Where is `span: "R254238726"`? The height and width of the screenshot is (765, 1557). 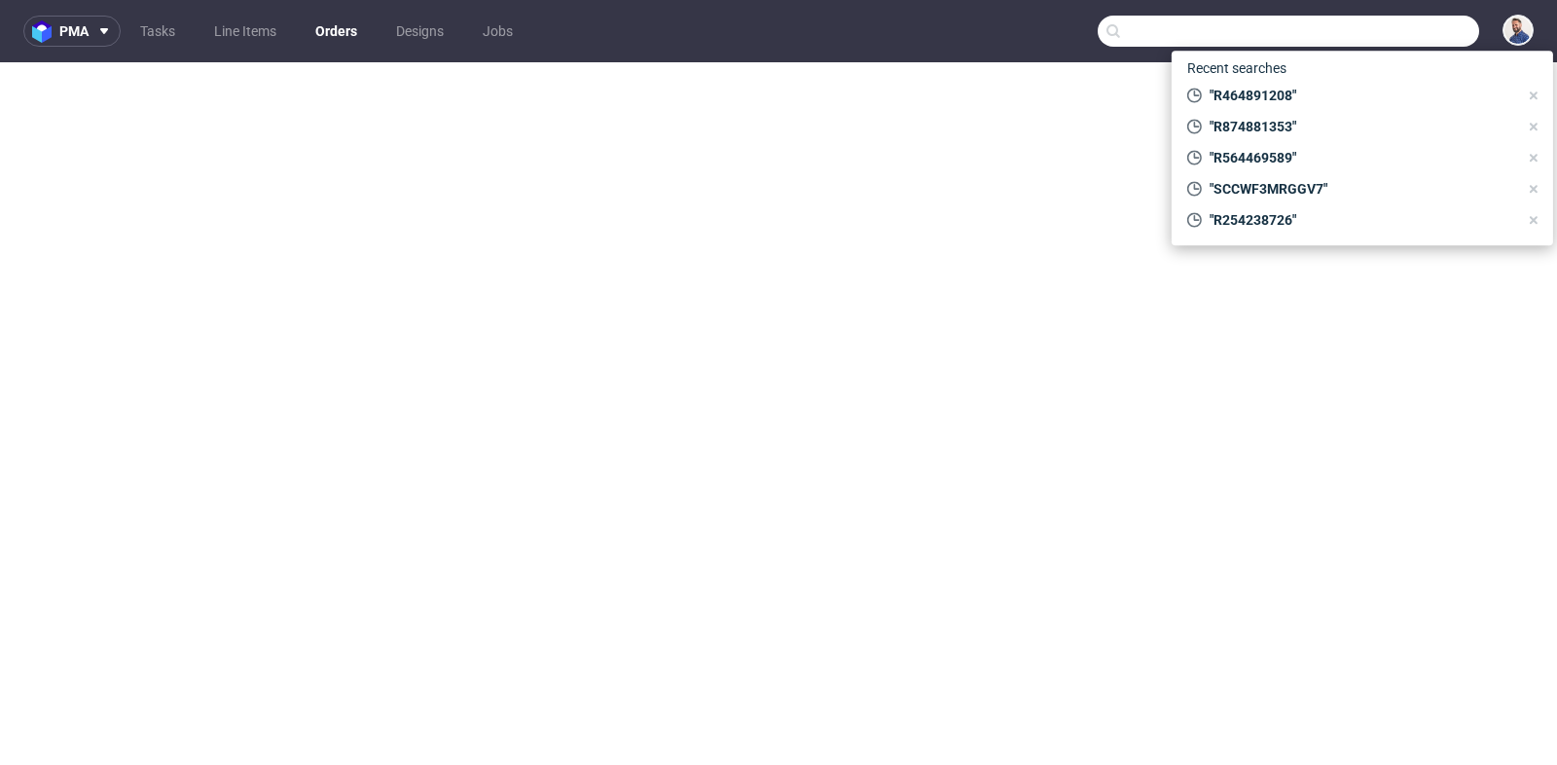
span: "R254238726" is located at coordinates (1360, 220).